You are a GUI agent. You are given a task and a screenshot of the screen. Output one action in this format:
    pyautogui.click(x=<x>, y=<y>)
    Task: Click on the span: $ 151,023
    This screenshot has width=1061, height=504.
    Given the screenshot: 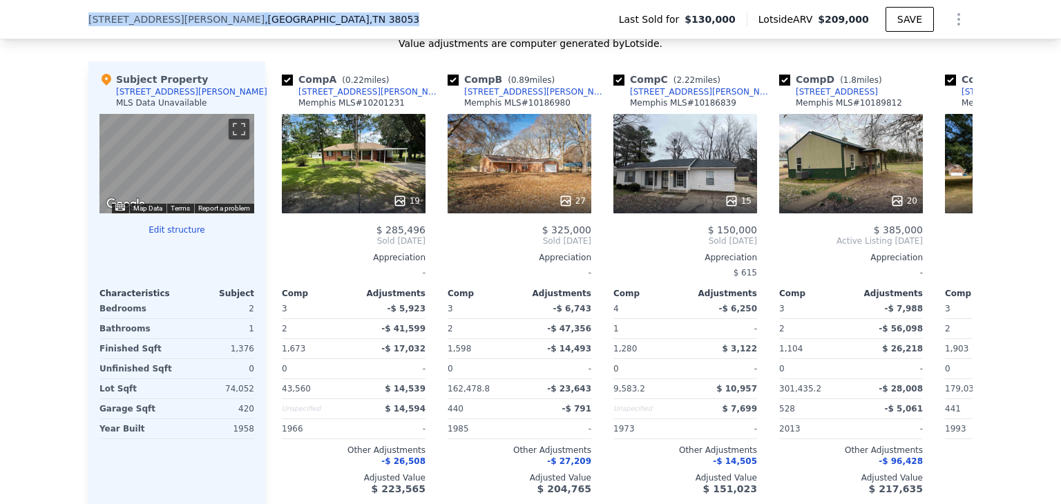 What is the action you would take?
    pyautogui.click(x=730, y=489)
    